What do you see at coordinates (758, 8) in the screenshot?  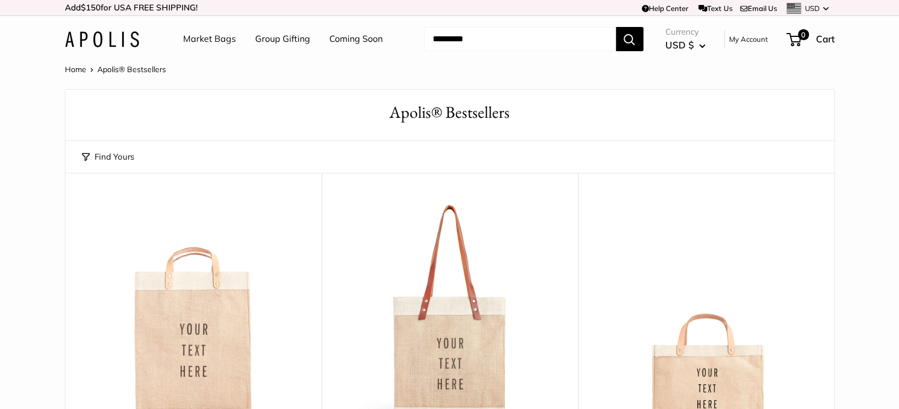 I see `a: Email Us` at bounding box center [758, 8].